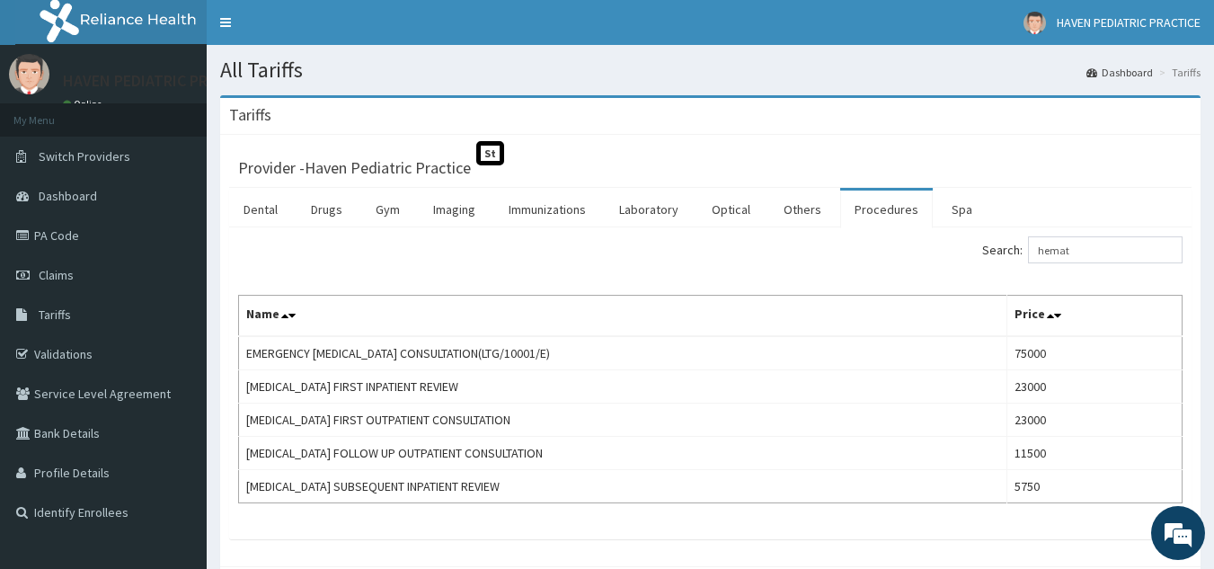 This screenshot has height=569, width=1214. What do you see at coordinates (623, 316) in the screenshot?
I see `th: Name` at bounding box center [623, 316].